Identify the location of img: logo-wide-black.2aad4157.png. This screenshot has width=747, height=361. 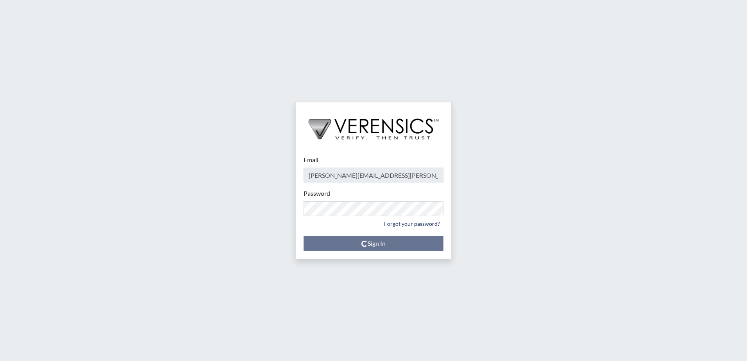
(374, 125).